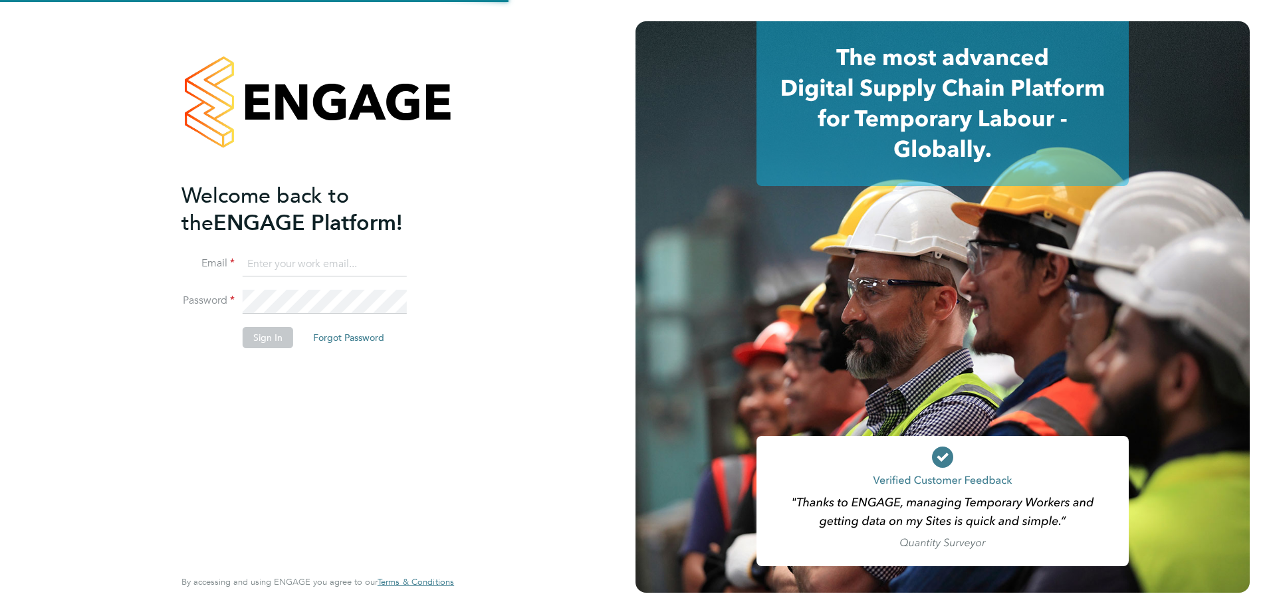  I want to click on label: Email, so click(208, 263).